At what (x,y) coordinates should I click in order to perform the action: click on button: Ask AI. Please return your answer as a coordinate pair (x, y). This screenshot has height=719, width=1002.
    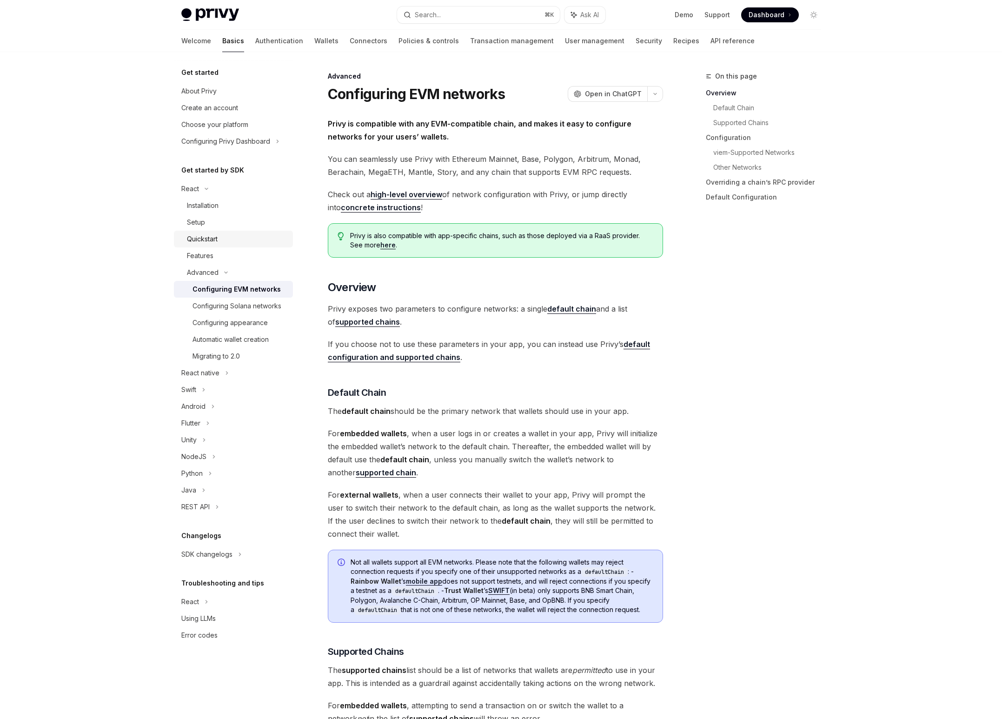
    Looking at the image, I should click on (585, 15).